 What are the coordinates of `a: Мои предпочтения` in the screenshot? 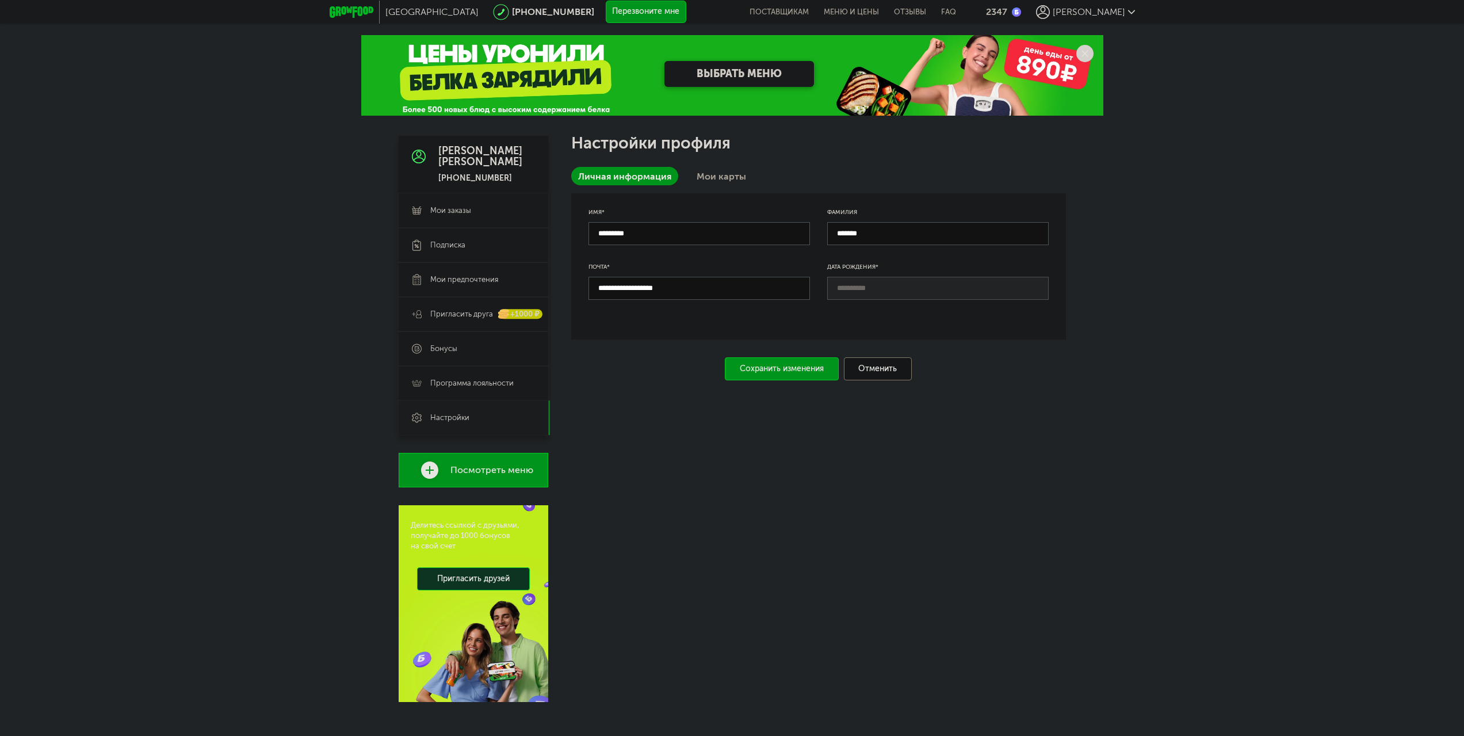 It's located at (473, 280).